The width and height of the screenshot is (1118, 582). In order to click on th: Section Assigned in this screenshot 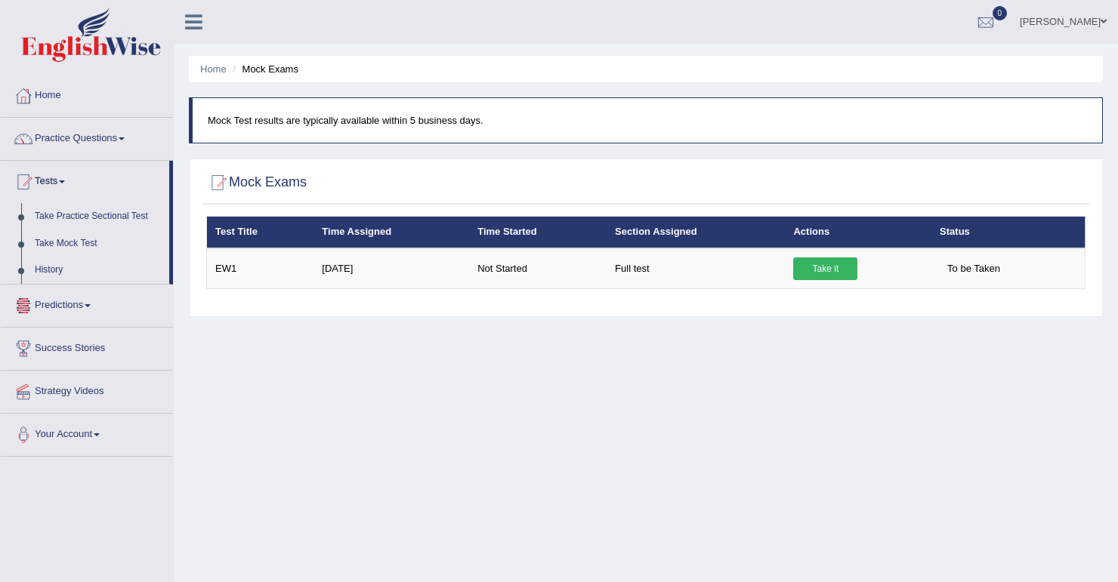, I will do `click(696, 233)`.